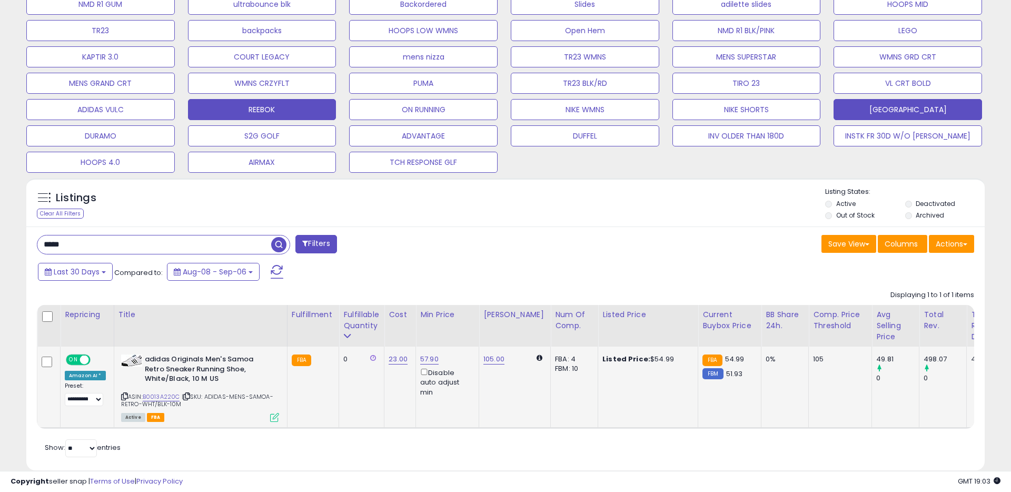  Describe the element at coordinates (83, 447) in the screenshot. I see `span: Show: entries` at that location.